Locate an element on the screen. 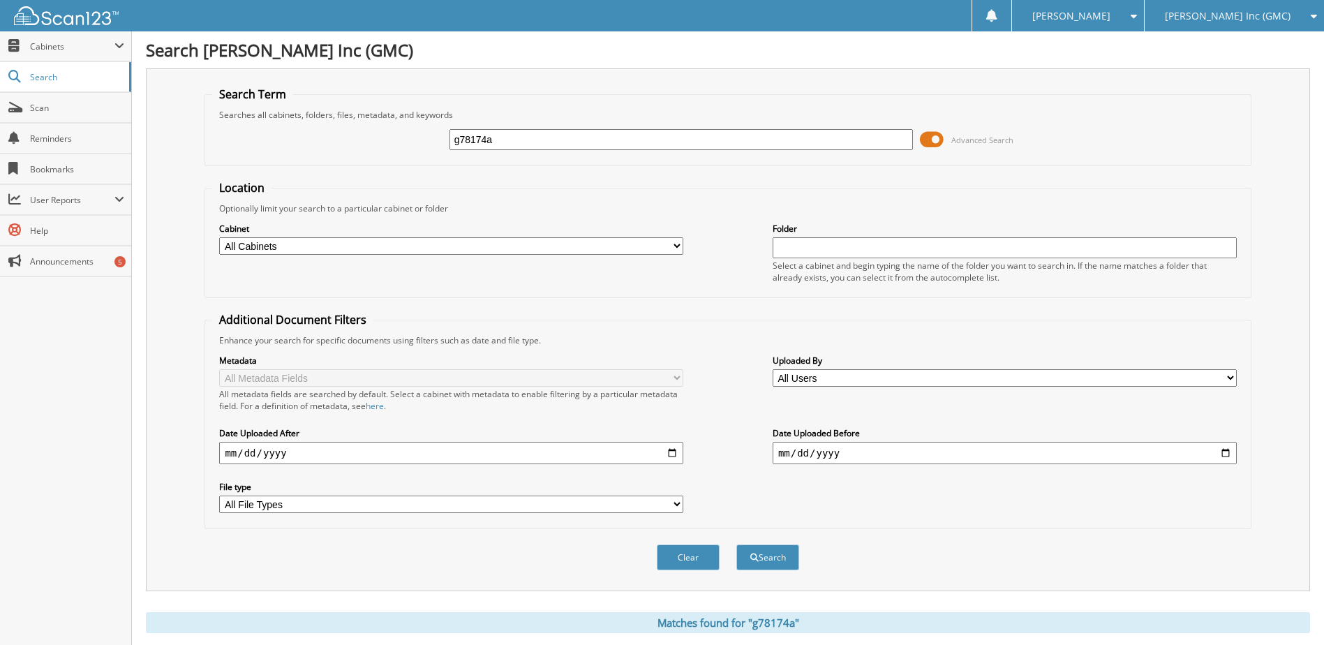 Image resolution: width=1324 pixels, height=645 pixels. input: end is located at coordinates (1004, 453).